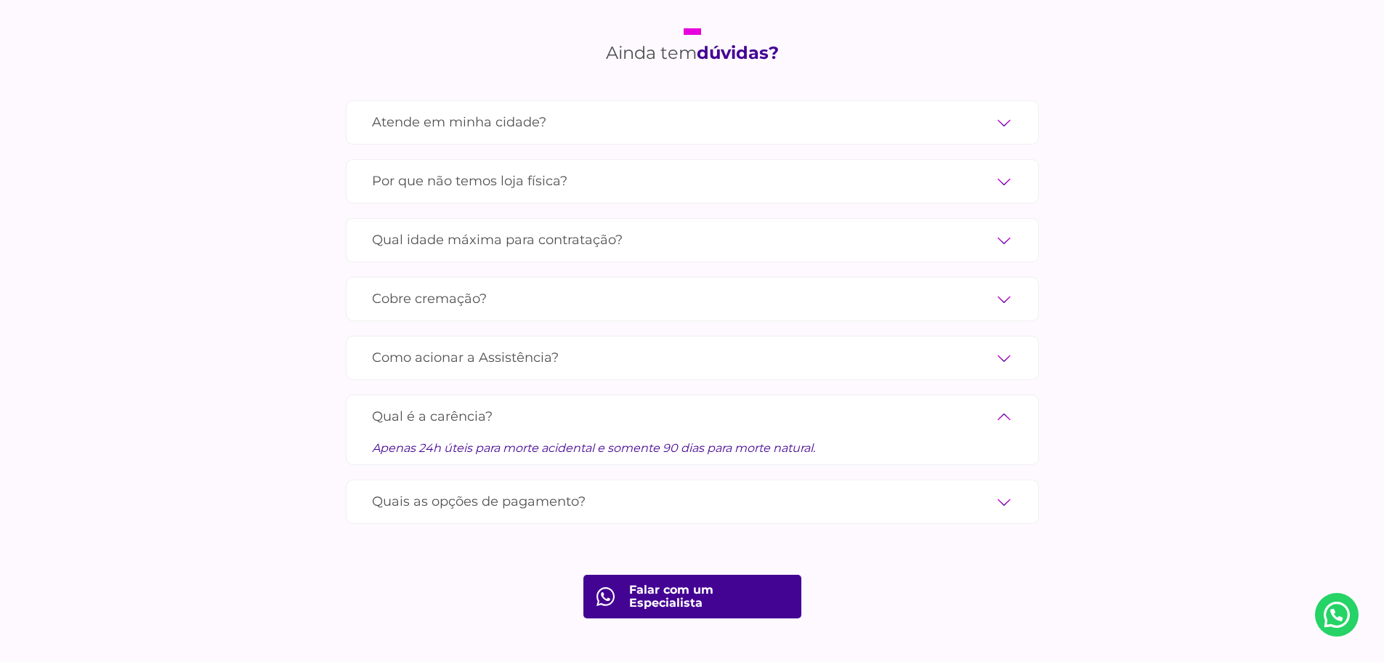 This screenshot has height=662, width=1384. I want to click on label: Qual idade máxima para contratação?, so click(692, 240).